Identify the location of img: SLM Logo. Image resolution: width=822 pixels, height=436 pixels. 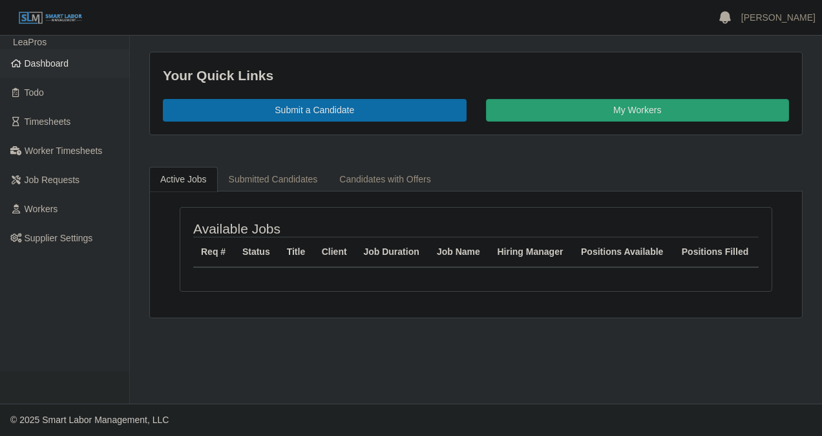
(50, 18).